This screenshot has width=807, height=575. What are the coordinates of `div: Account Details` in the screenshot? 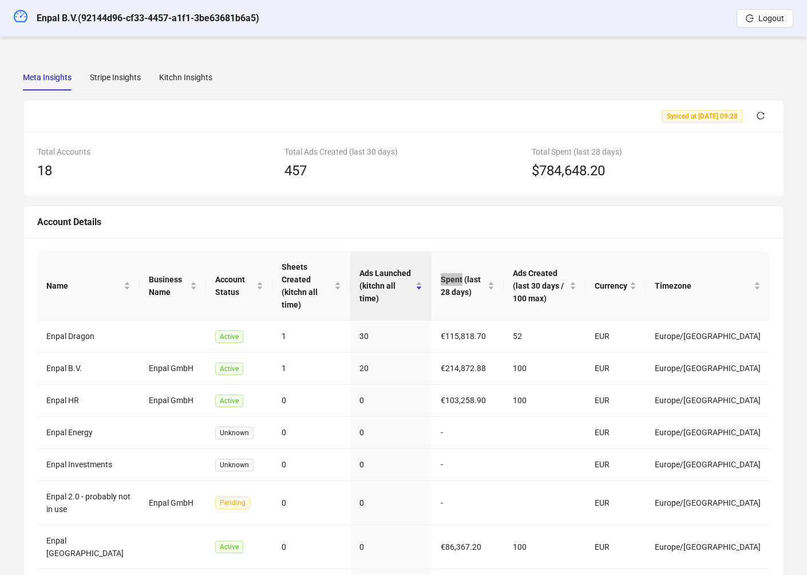 It's located at (404, 222).